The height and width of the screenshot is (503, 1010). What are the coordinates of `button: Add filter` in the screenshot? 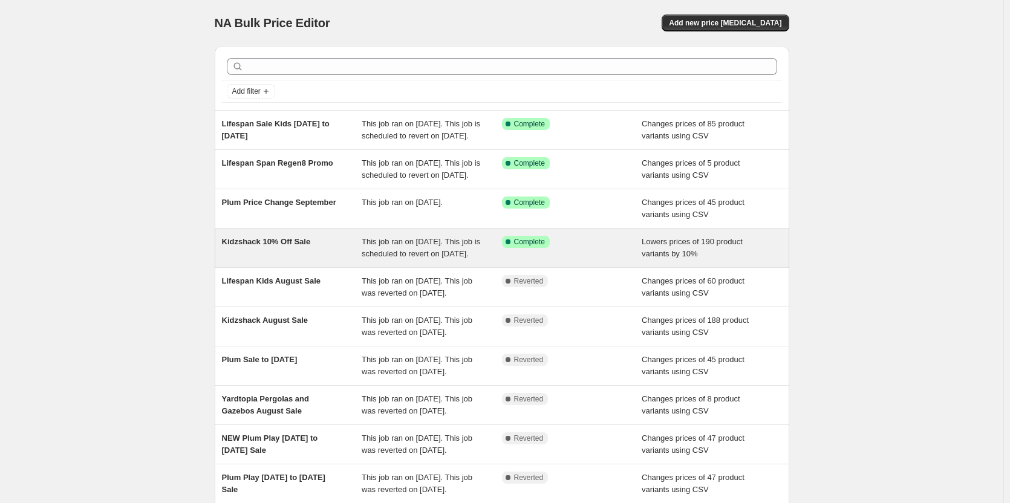 It's located at (251, 91).